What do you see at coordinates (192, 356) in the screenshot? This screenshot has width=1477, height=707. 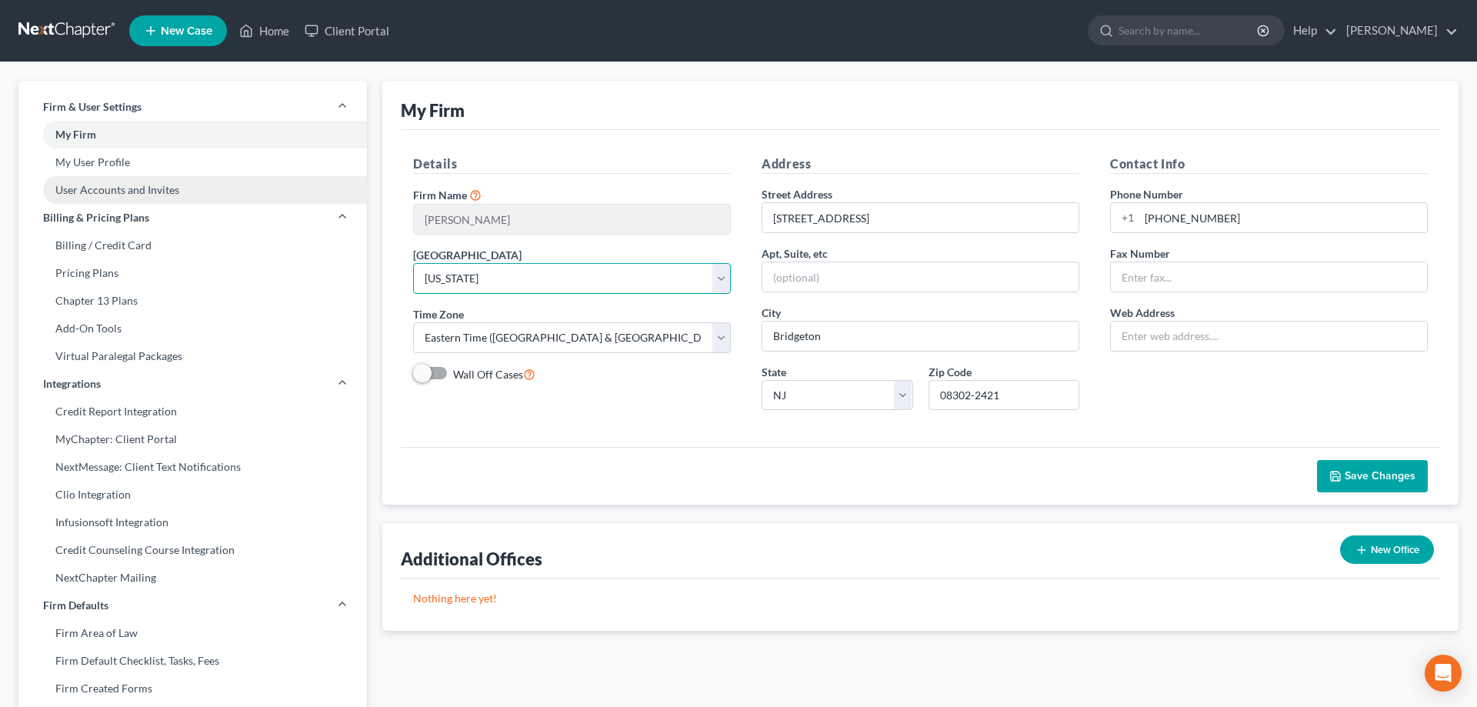 I see `a: Virtual Paralegal Packages` at bounding box center [192, 356].